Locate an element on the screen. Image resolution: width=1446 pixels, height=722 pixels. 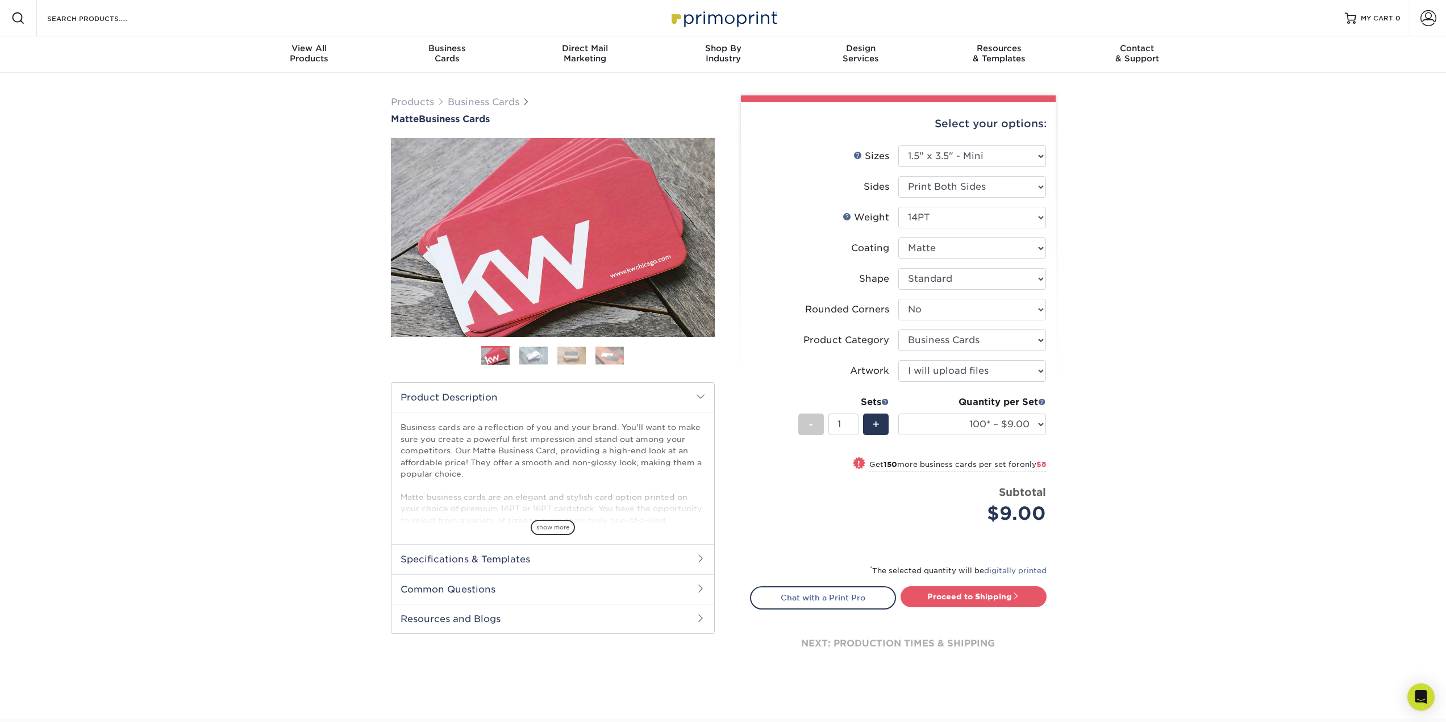
h2: Specifications & Templates is located at coordinates (553, 559).